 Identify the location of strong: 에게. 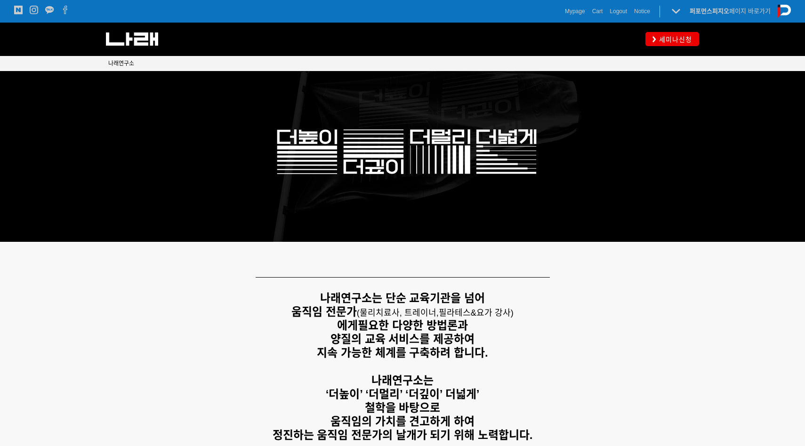
(347, 325).